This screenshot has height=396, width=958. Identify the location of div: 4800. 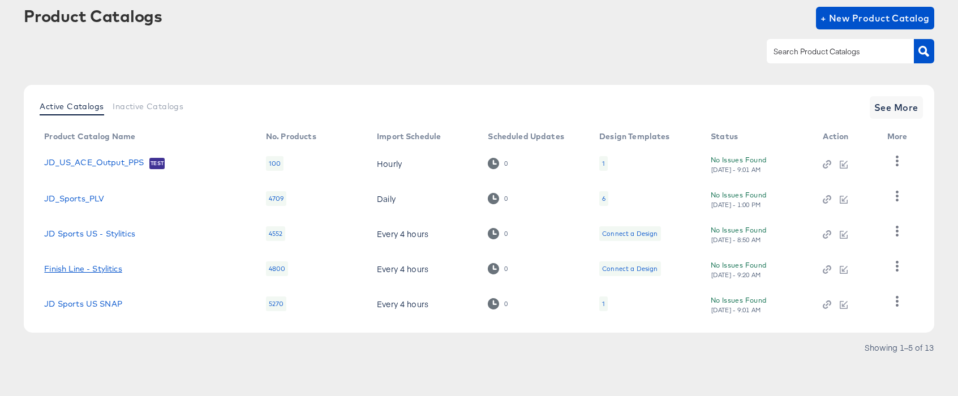
(277, 269).